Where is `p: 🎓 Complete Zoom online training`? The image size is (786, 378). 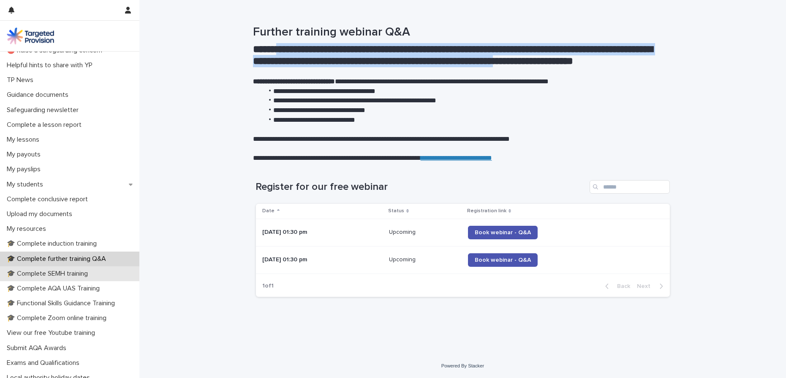
p: 🎓 Complete Zoom online training is located at coordinates (58, 318).